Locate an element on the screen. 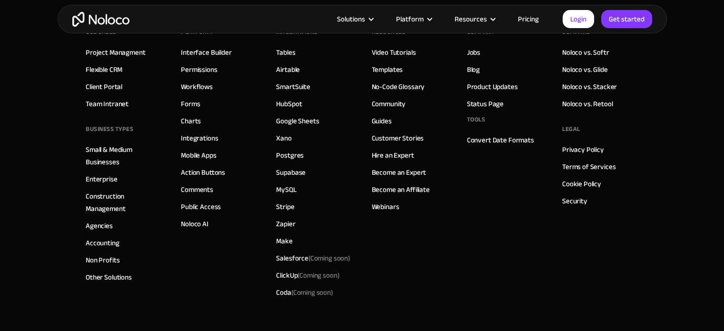 The width and height of the screenshot is (724, 331). a: Terms of Services is located at coordinates (589, 167).